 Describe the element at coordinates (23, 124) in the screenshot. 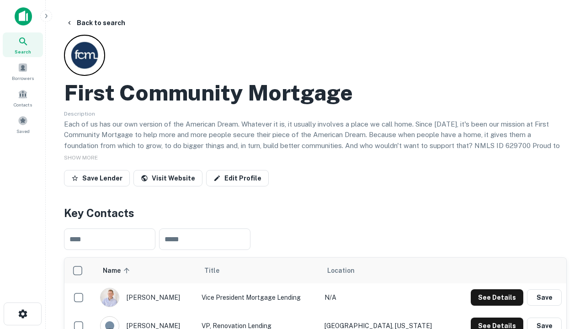

I see `div: Saved` at that location.